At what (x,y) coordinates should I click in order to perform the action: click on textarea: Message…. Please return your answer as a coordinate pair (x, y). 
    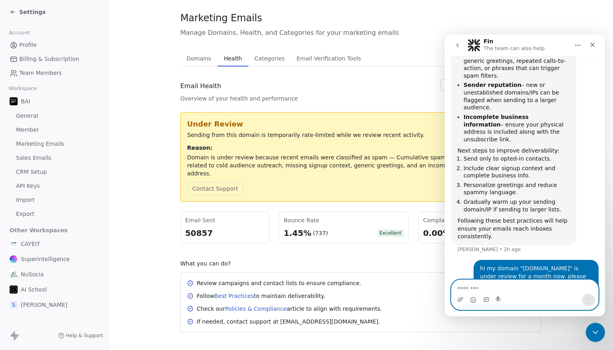
    Looking at the image, I should click on (80, 253).